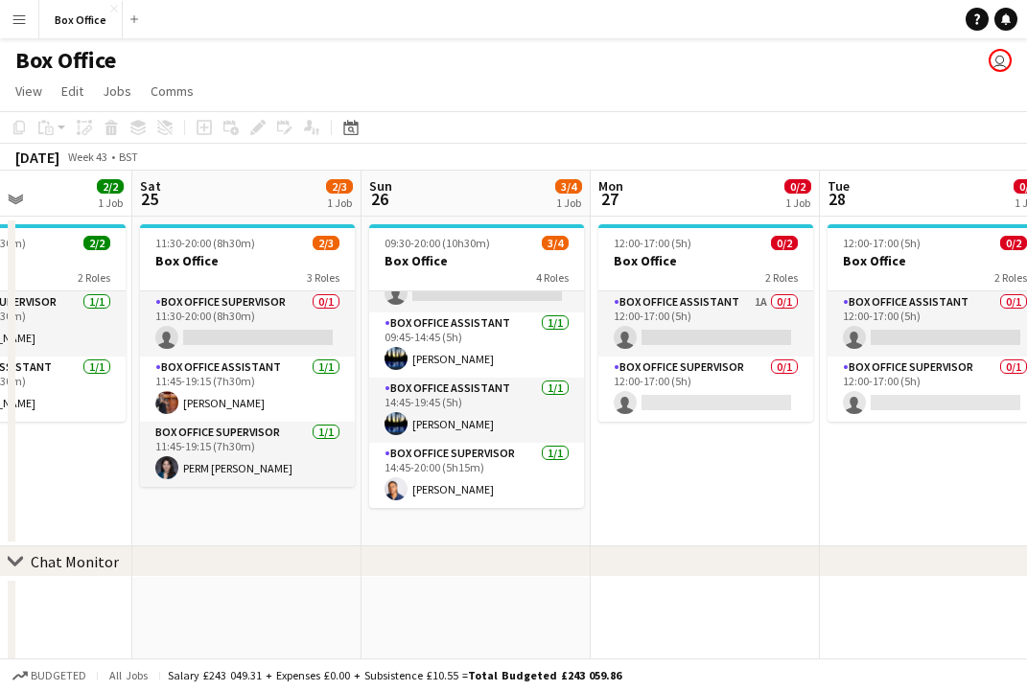  Describe the element at coordinates (149, 198) in the screenshot. I see `span: 25` at that location.